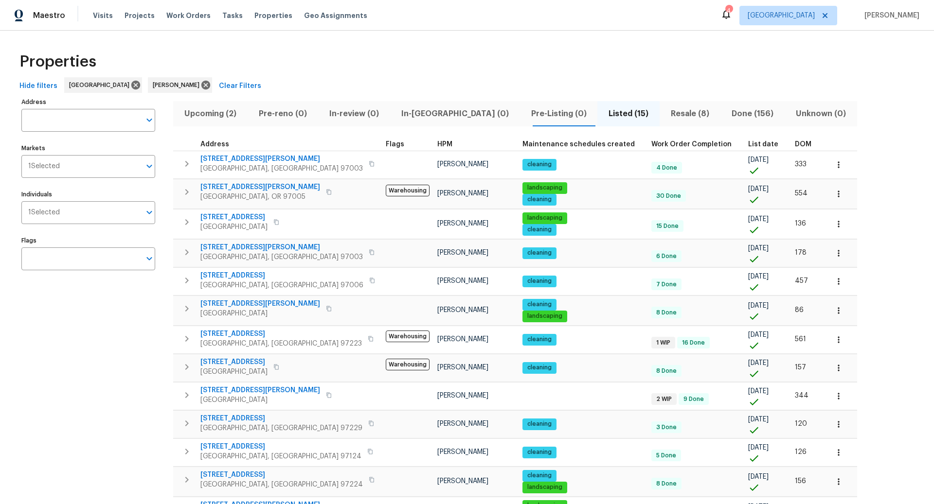  Describe the element at coordinates (690, 114) in the screenshot. I see `span: Resale (8)` at that location.